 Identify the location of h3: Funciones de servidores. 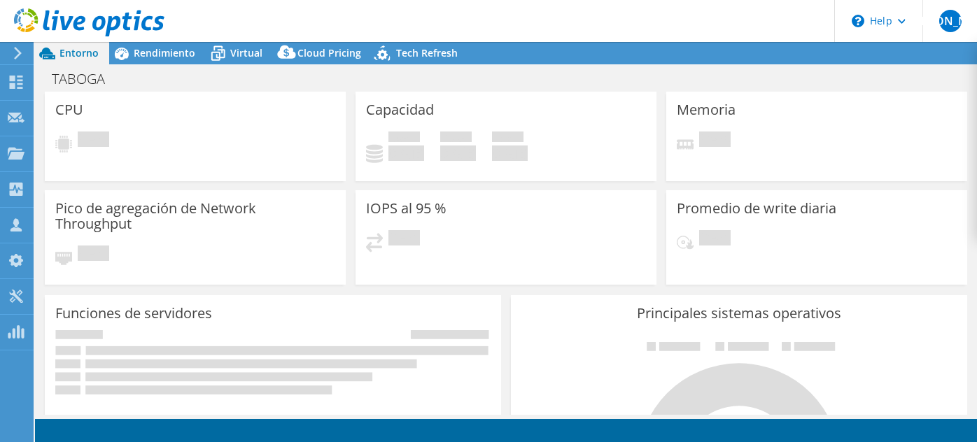
(134, 314).